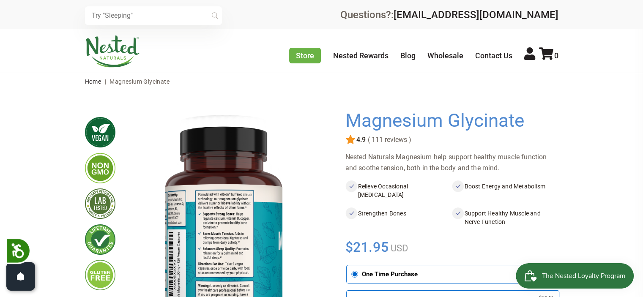 This screenshot has width=643, height=297. What do you see at coordinates (452, 163) in the screenshot?
I see `div: Nested Naturals Magnesium help support healthy muscle function and soothe tension, both in the bo...` at bounding box center [452, 163].